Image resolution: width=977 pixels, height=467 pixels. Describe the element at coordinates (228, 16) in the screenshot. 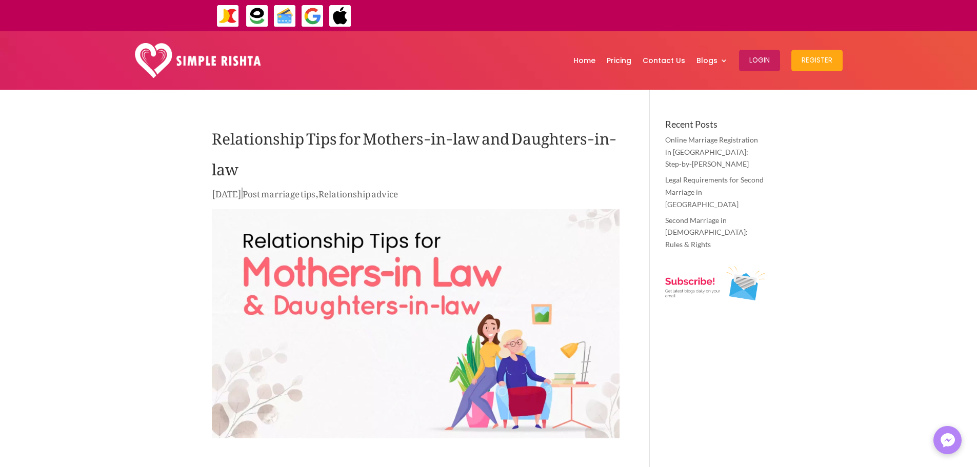

I see `img: JazzCash-icon` at that location.